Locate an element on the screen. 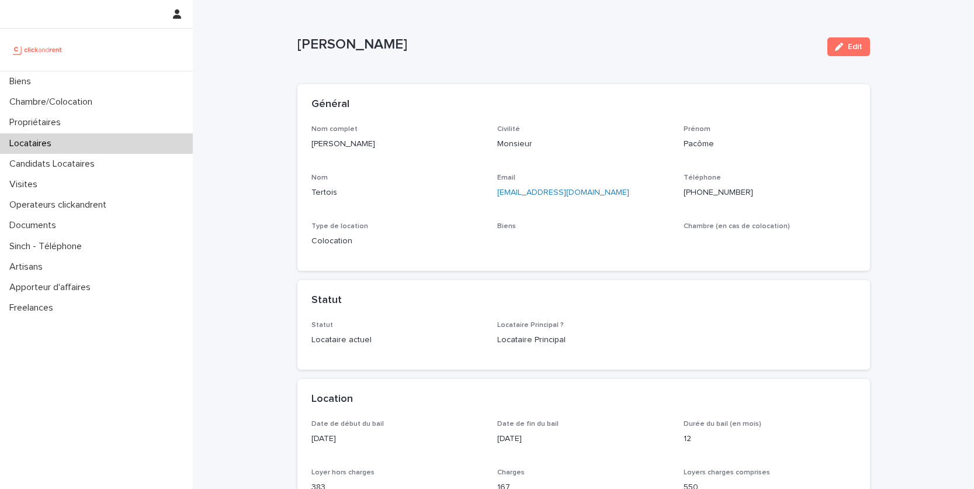 The image size is (974, 489). span: Email is located at coordinates (506, 178).